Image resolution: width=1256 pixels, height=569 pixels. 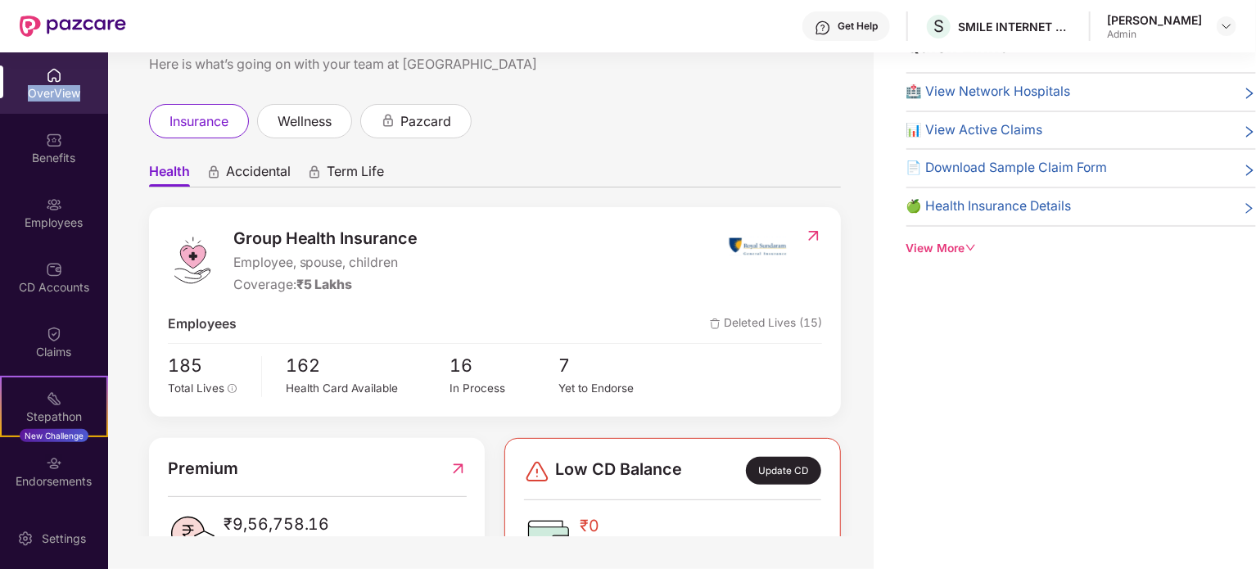 What do you see at coordinates (196, 388) in the screenshot?
I see `span: Total Lives` at bounding box center [196, 388].